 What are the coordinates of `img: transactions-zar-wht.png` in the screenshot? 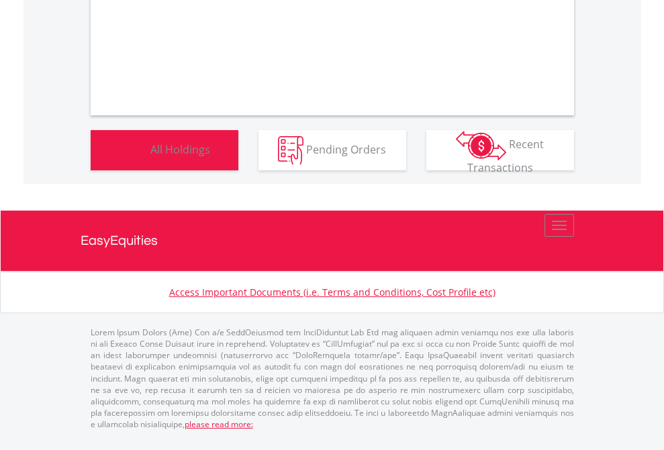 It's located at (481, 146).